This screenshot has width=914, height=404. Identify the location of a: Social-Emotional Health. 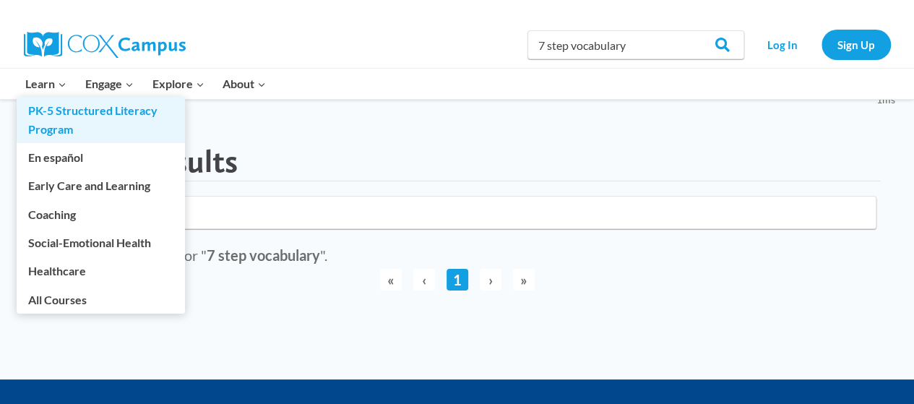
(100, 243).